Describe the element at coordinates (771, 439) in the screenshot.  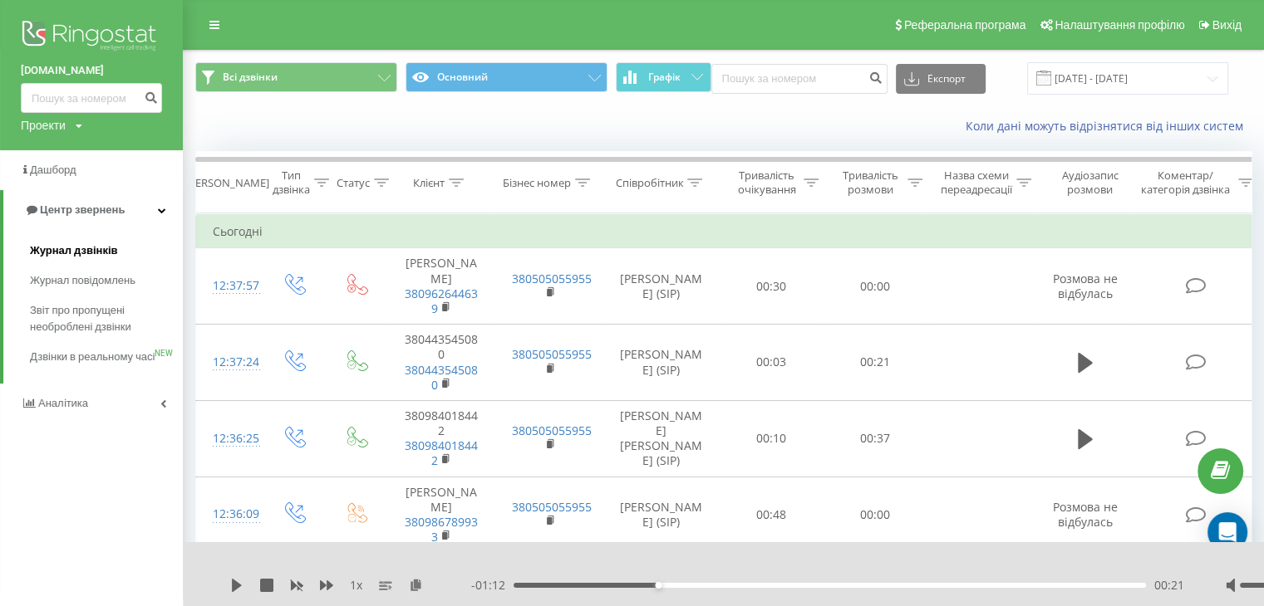
I see `td: 00:10` at that location.